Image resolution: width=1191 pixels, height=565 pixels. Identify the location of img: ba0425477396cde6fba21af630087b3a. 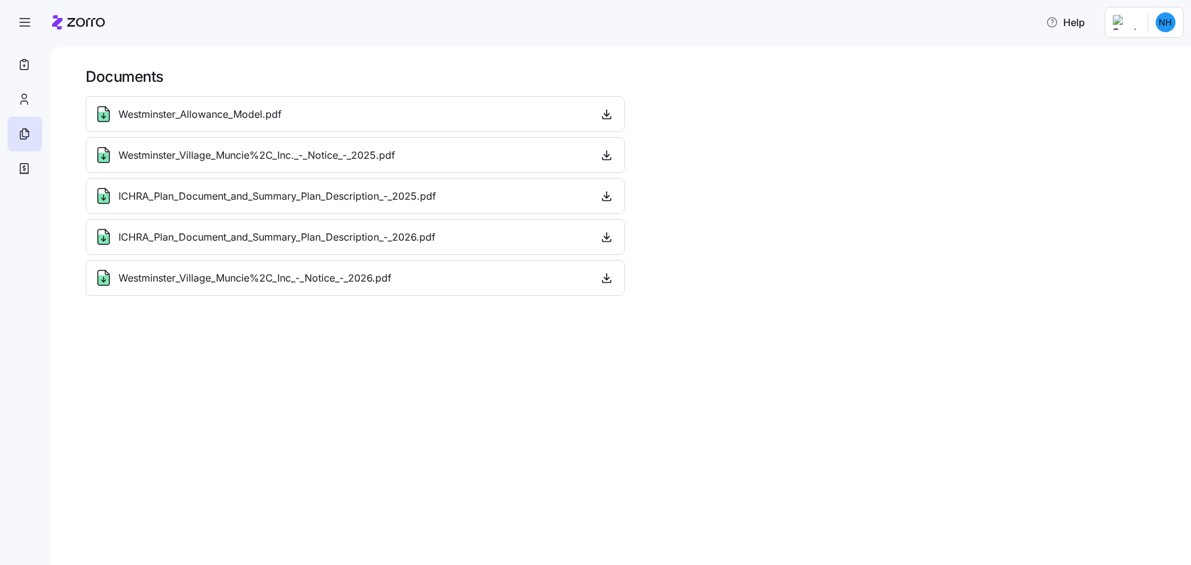
(1165, 22).